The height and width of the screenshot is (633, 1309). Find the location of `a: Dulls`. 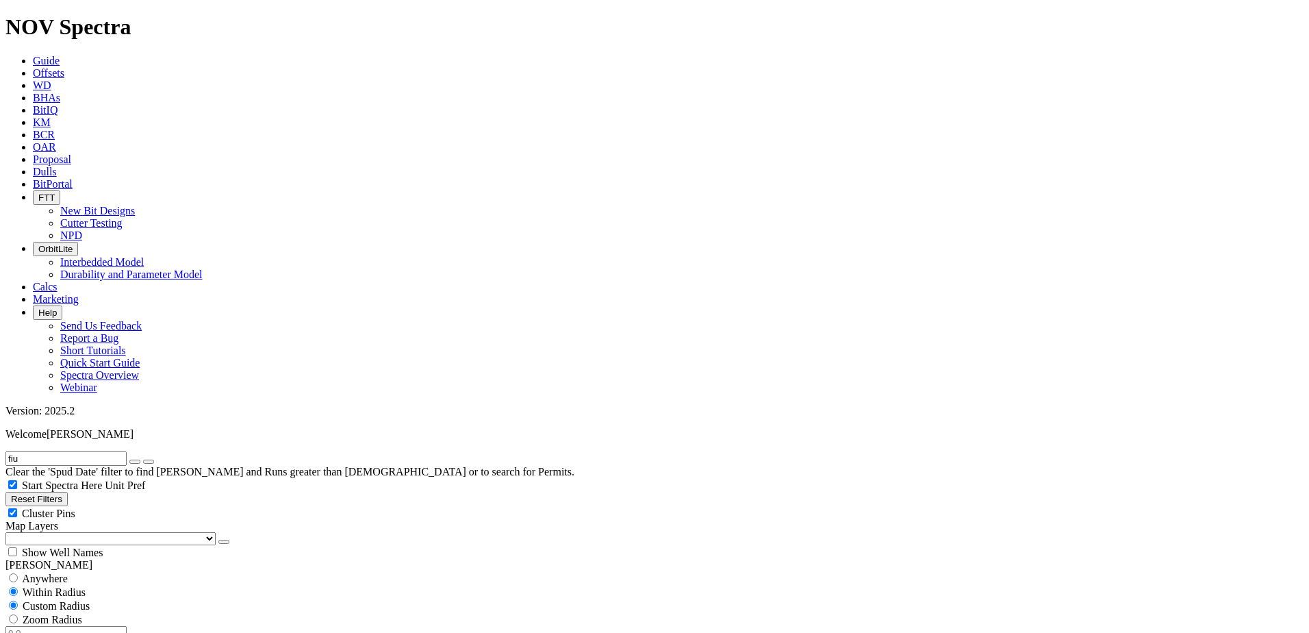

a: Dulls is located at coordinates (45, 171).